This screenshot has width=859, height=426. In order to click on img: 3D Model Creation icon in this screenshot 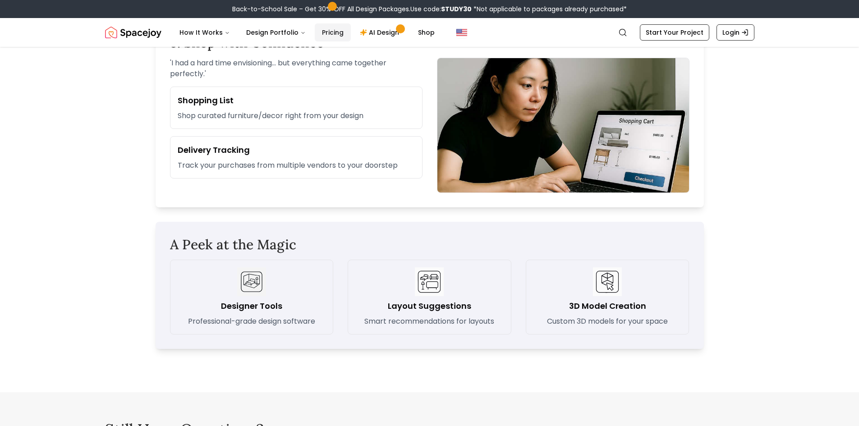, I will do `click(607, 282)`.